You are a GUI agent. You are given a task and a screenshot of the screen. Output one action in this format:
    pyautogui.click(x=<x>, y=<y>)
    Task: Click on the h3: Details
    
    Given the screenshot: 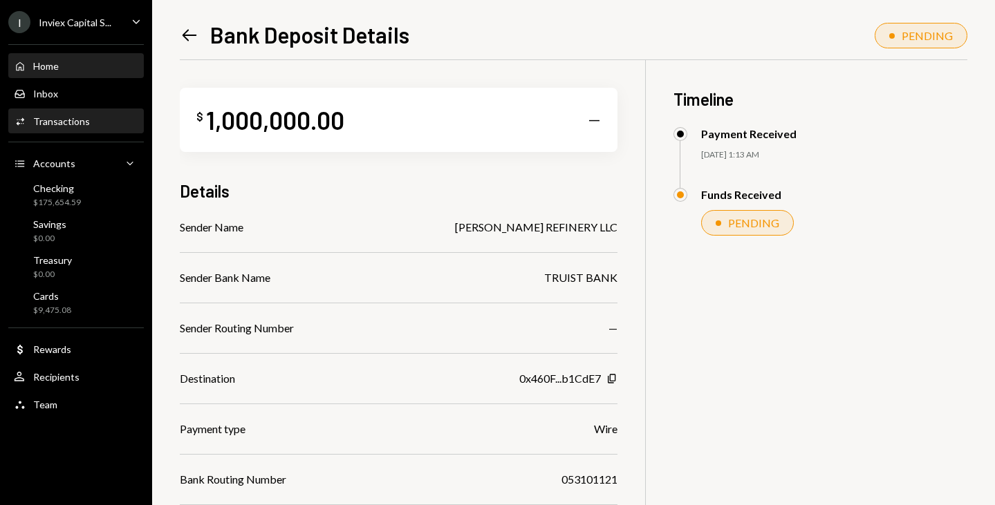 What is the action you would take?
    pyautogui.click(x=205, y=191)
    